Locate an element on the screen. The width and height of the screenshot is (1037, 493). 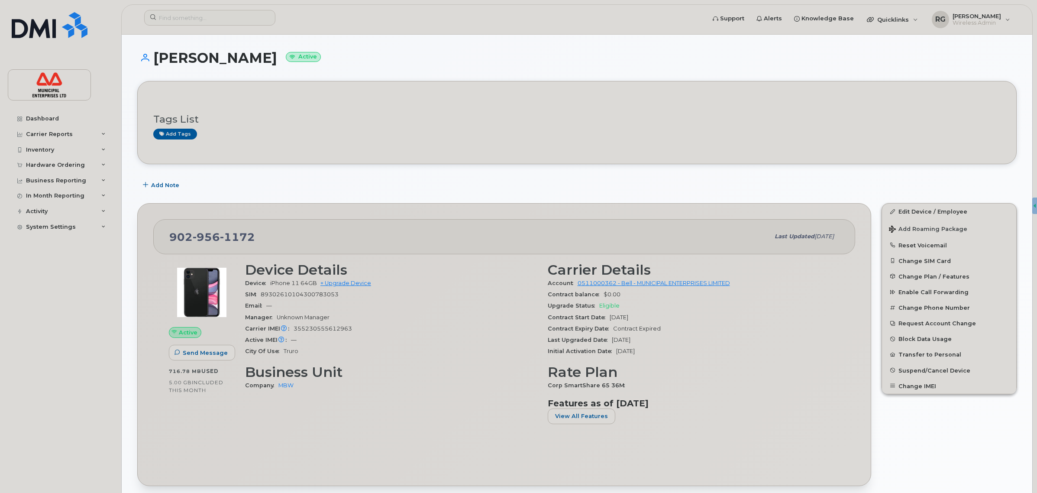
span: 956 is located at coordinates (206, 237).